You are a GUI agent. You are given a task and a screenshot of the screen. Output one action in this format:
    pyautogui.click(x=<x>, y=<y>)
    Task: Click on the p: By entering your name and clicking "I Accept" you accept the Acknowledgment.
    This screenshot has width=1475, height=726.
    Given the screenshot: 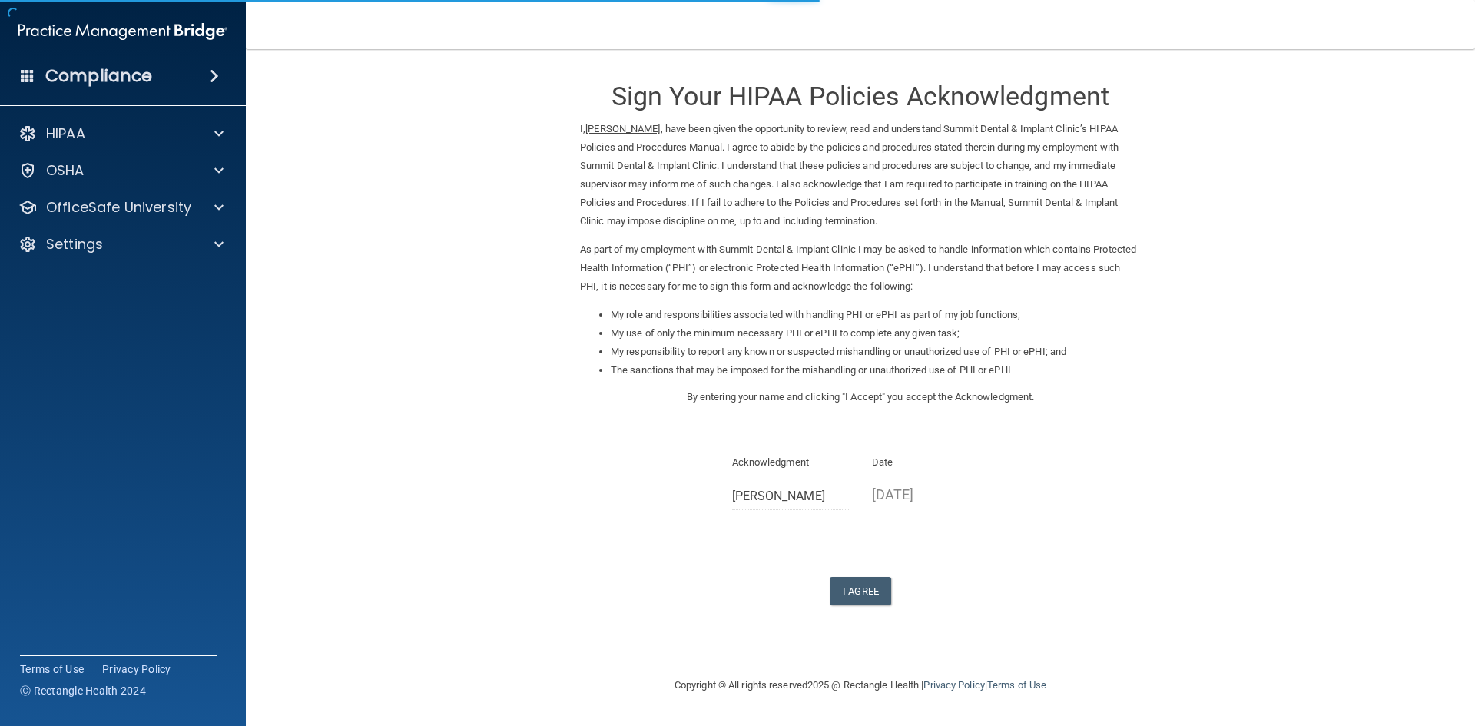 What is the action you would take?
    pyautogui.click(x=860, y=397)
    